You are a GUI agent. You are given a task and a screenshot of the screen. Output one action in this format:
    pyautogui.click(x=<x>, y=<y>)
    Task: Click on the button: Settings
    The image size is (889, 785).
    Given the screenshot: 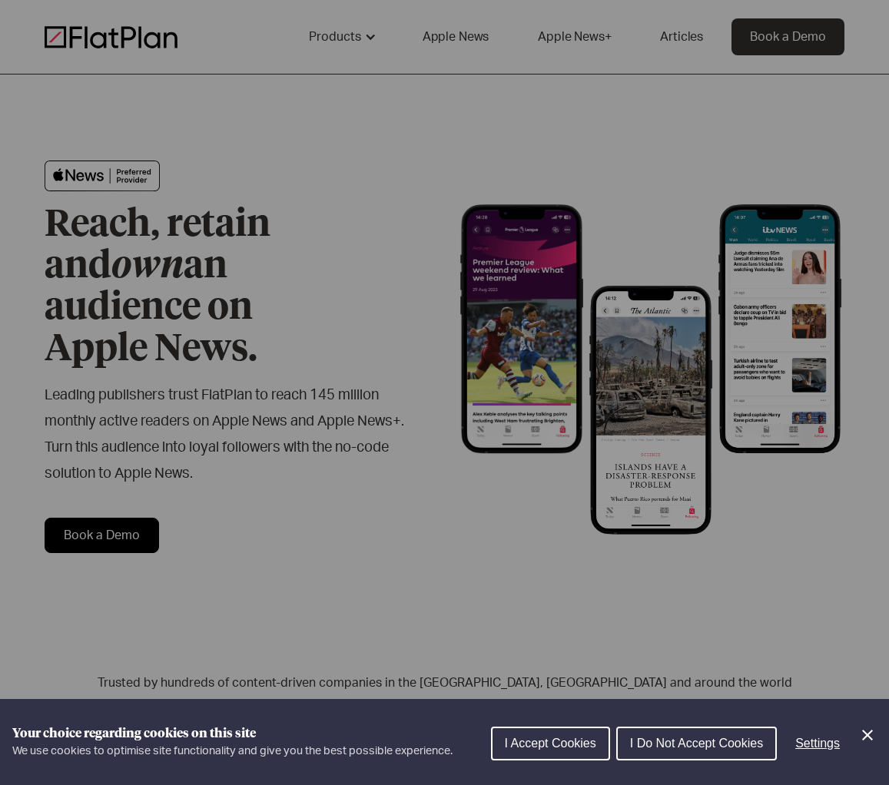 What is the action you would take?
    pyautogui.click(x=817, y=744)
    